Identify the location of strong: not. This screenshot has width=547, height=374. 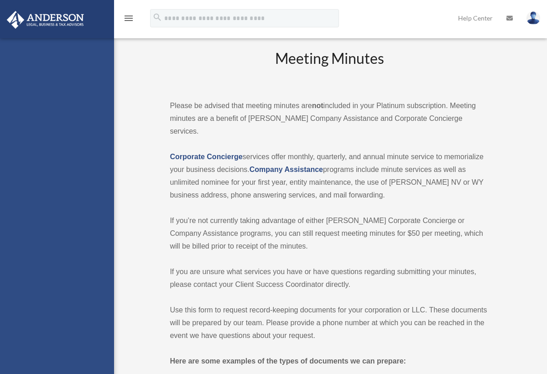
(318, 105).